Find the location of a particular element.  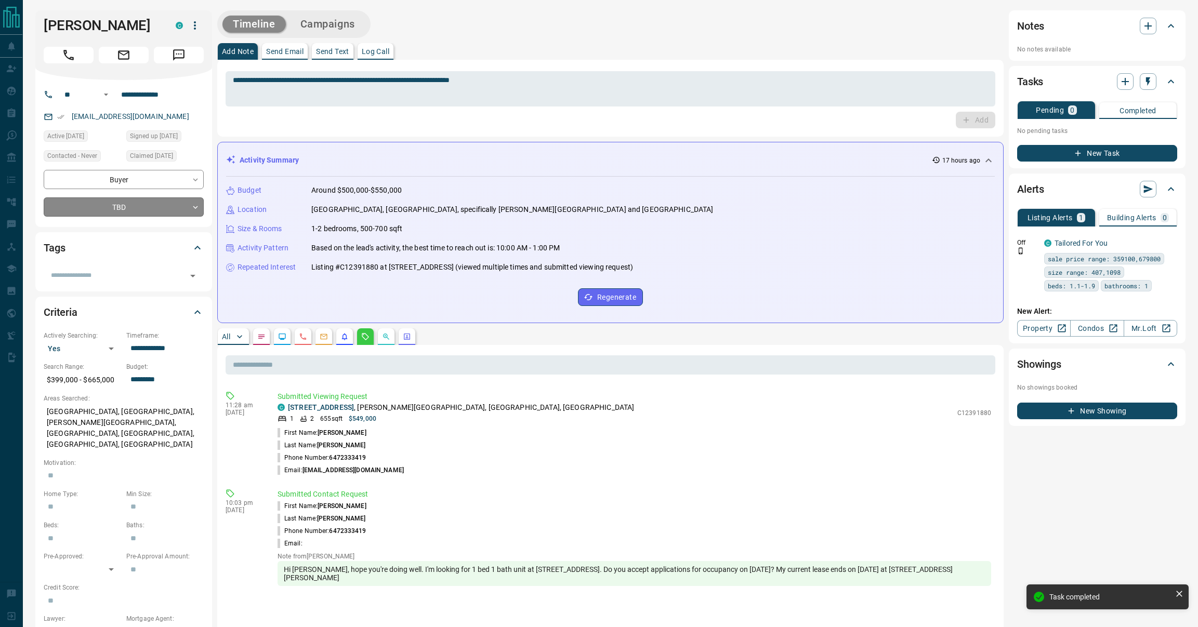

a: Condos is located at coordinates (1096, 328).